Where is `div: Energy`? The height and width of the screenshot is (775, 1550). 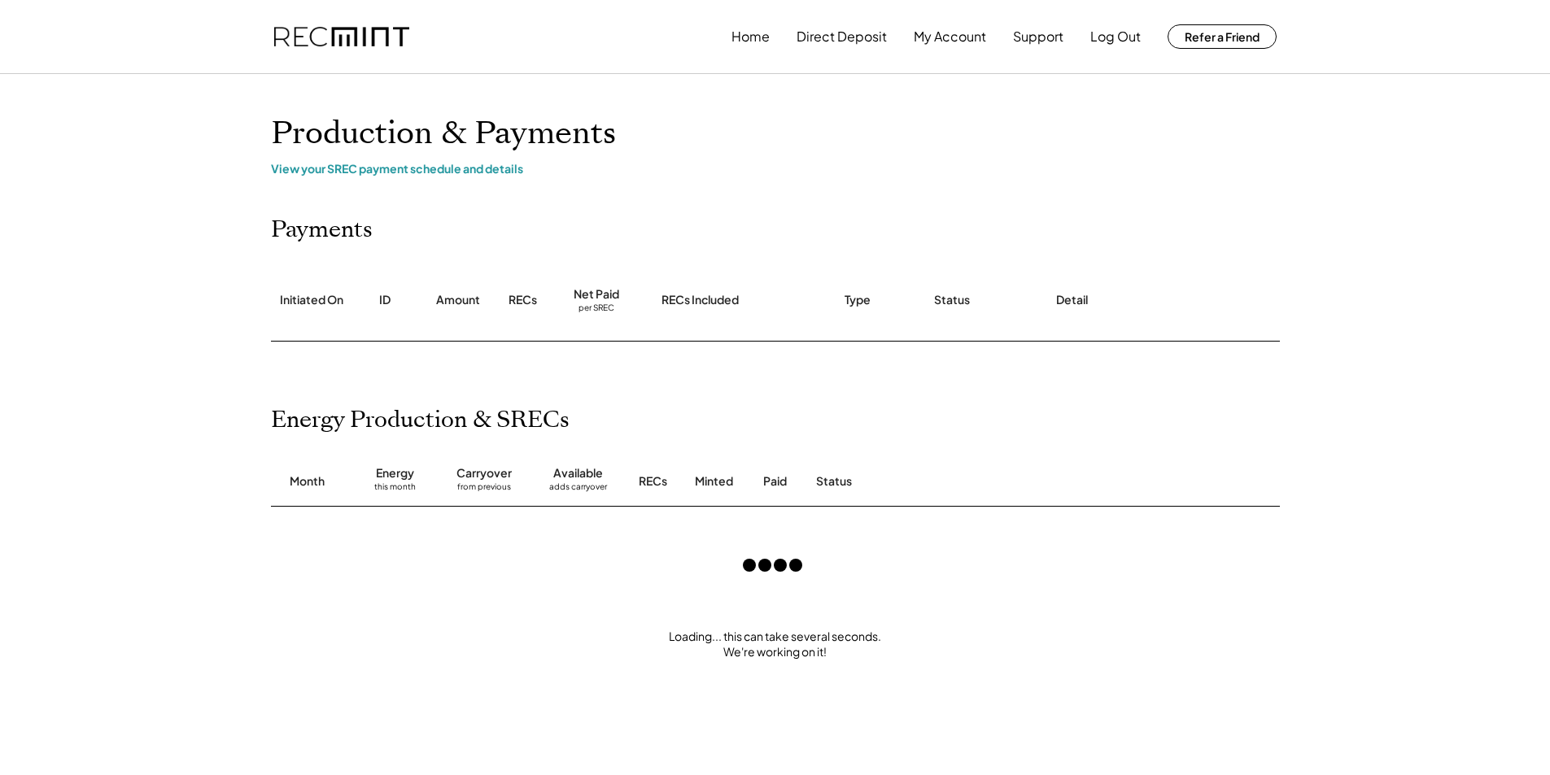
div: Energy is located at coordinates (395, 473).